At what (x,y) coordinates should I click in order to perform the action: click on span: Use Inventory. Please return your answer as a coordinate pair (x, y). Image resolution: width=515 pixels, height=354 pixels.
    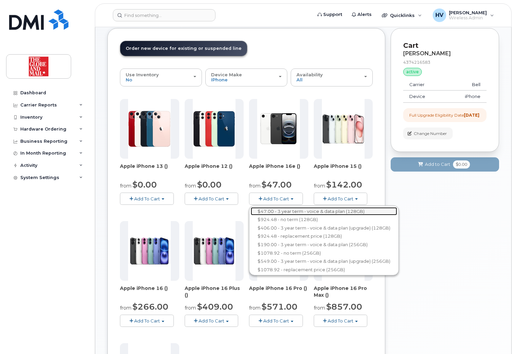
    Looking at the image, I should click on (142, 75).